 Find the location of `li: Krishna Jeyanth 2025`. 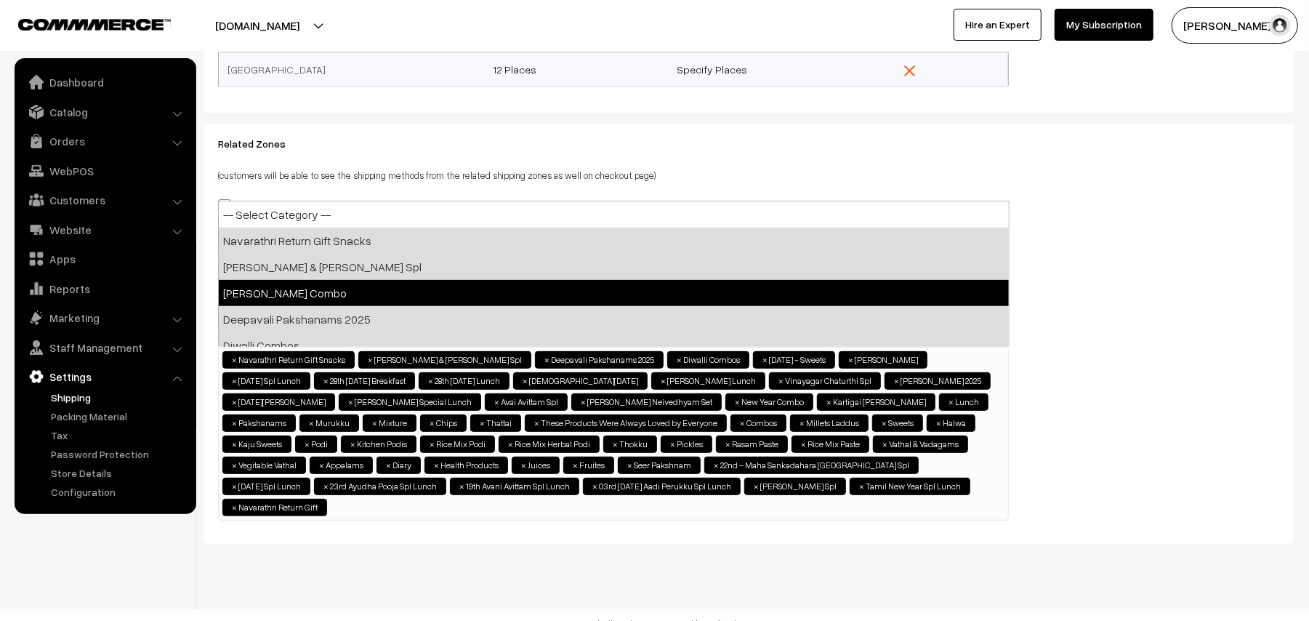

li: Krishna Jeyanth 2025 is located at coordinates (938, 381).